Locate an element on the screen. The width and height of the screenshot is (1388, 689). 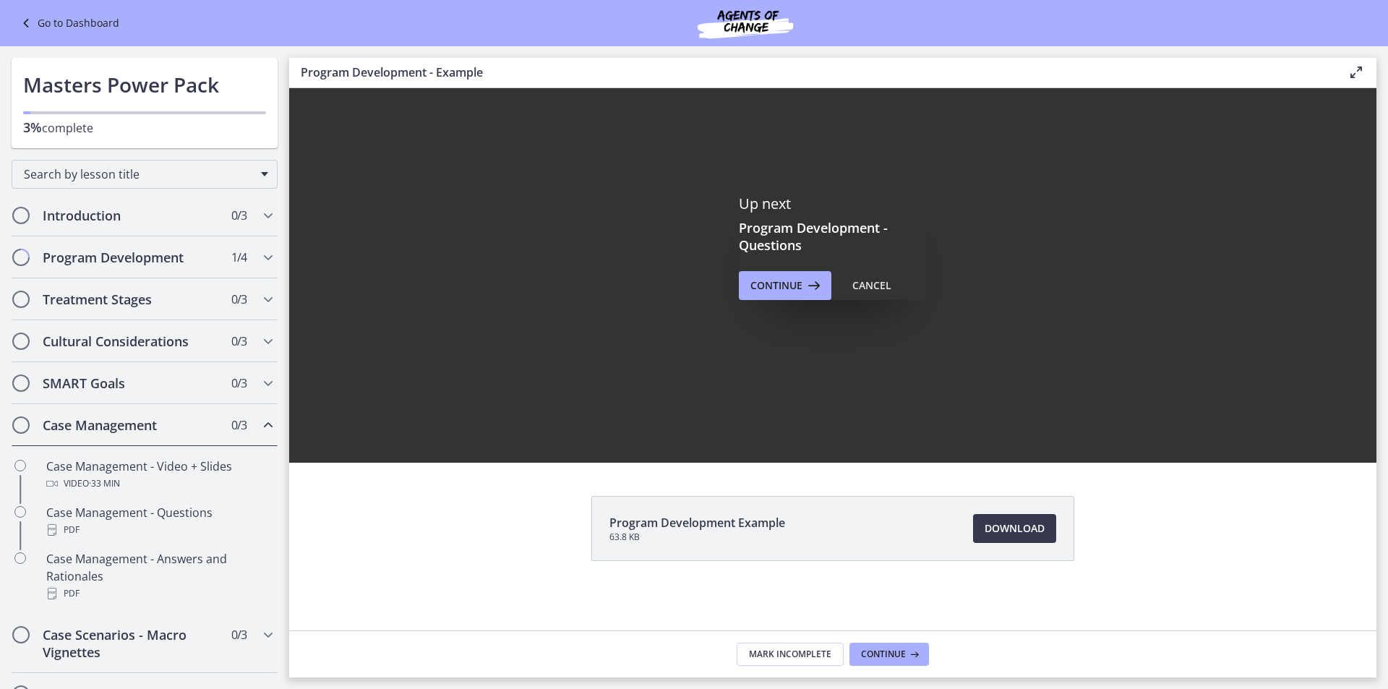
div: Video is located at coordinates (159, 484).